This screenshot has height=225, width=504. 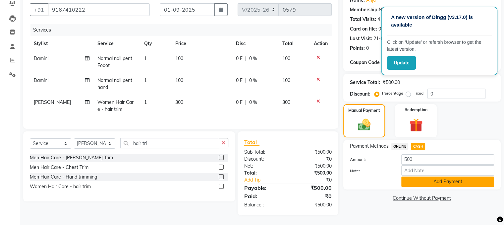 What do you see at coordinates (294, 43) in the screenshot?
I see `th: Total` at bounding box center [294, 43].